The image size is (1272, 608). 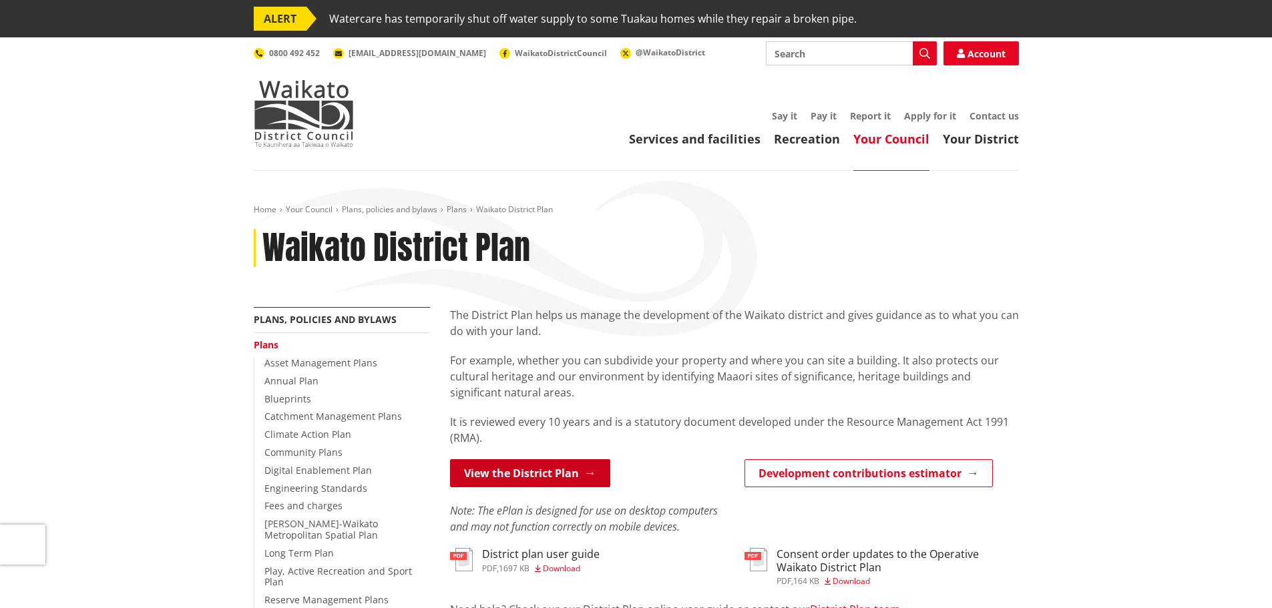 I want to click on a: Services and facilities, so click(x=694, y=139).